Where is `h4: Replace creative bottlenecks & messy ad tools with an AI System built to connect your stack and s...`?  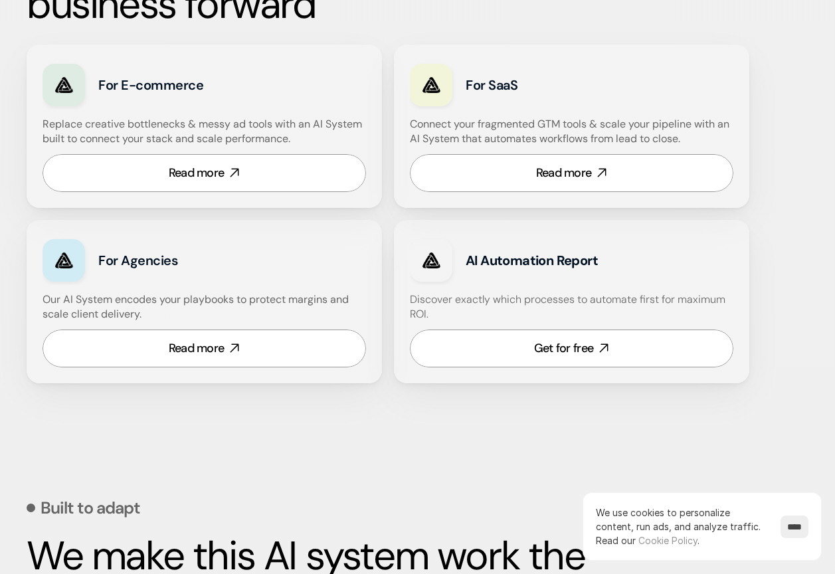
h4: Replace creative bottlenecks & messy ad tools with an AI System built to connect your stack and s... is located at coordinates (203, 132).